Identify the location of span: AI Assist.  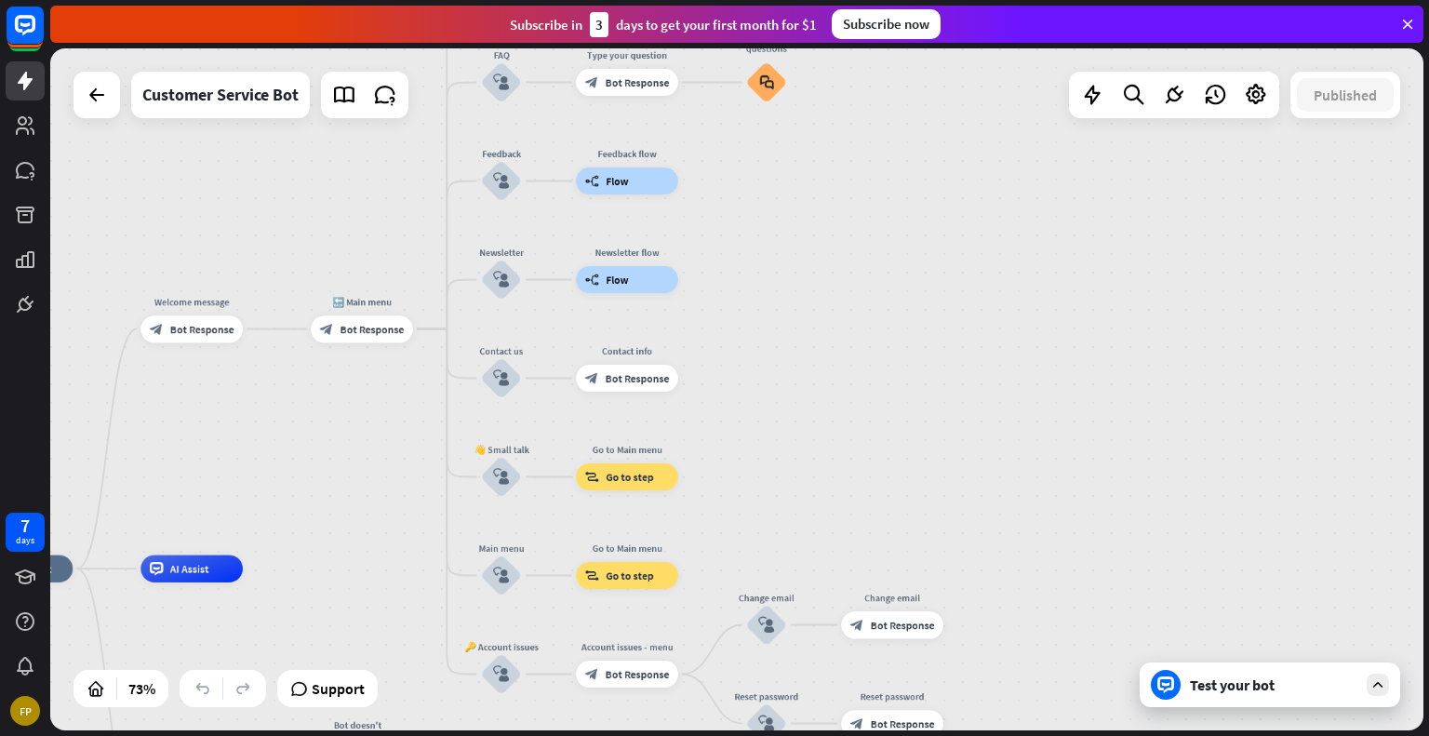
(190, 568).